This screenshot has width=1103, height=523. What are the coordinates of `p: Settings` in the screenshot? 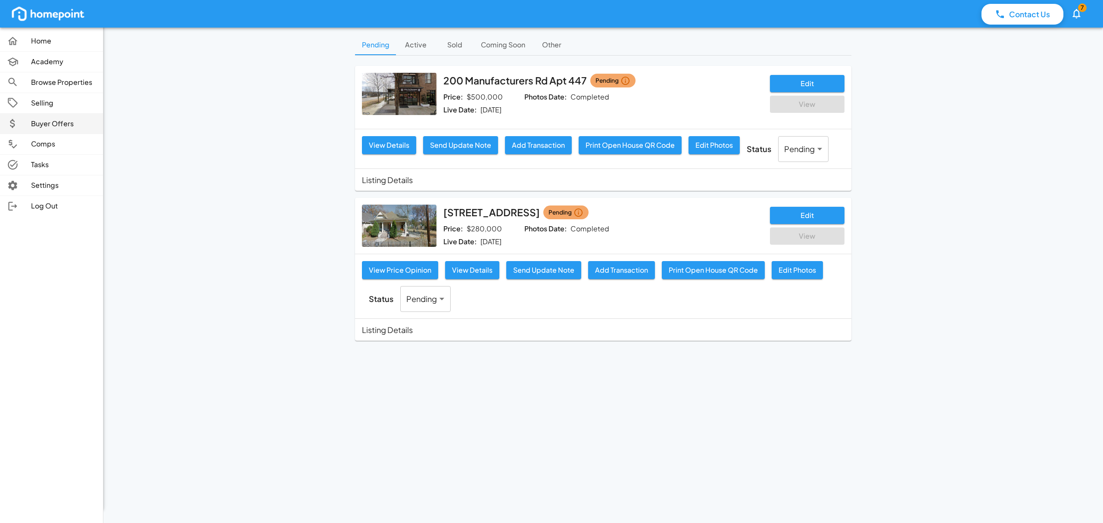 It's located at (63, 185).